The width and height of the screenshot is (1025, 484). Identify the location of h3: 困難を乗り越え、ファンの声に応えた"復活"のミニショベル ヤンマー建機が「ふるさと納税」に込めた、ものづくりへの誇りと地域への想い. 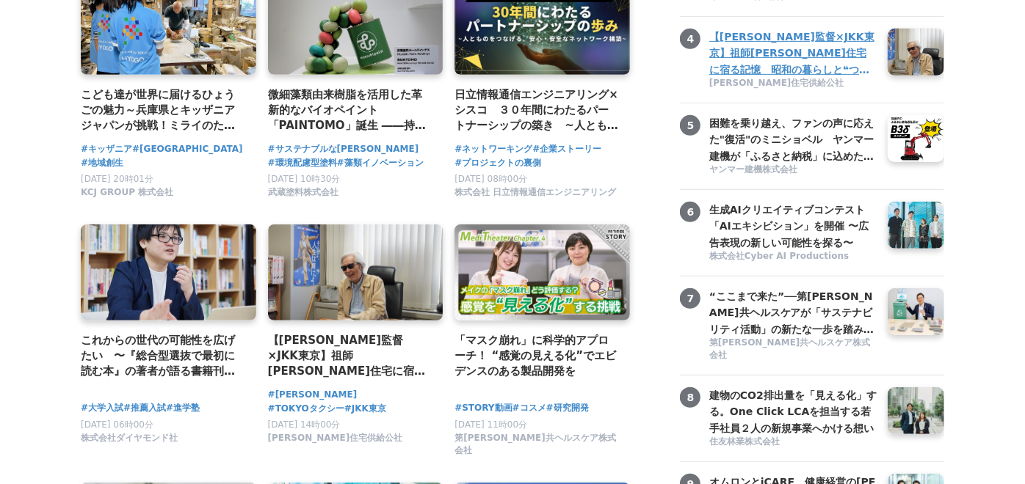
(793, 139).